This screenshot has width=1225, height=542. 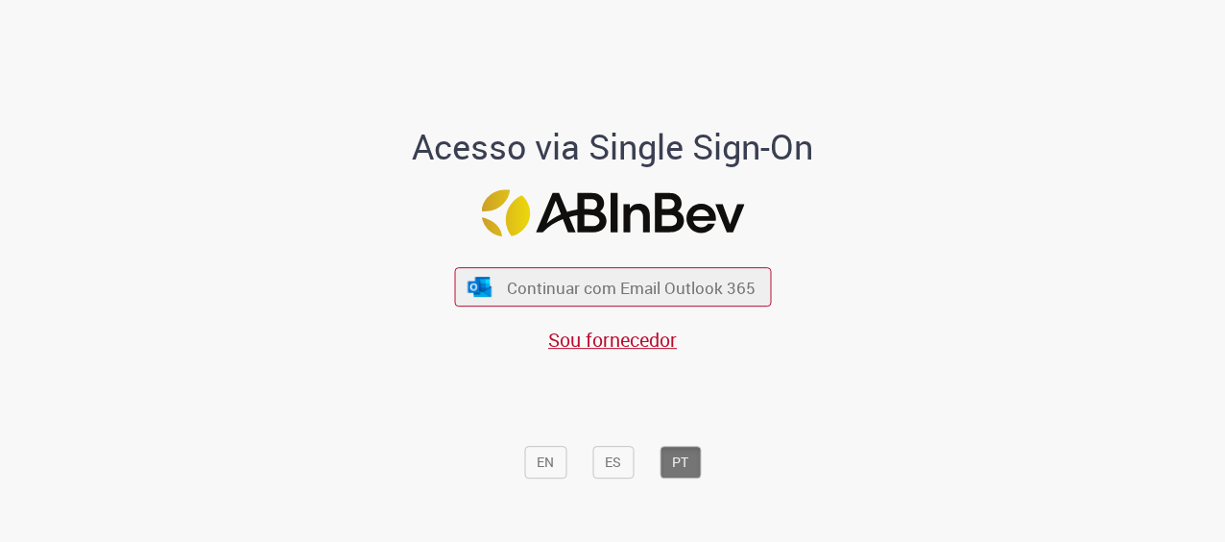 I want to click on button: PT, so click(x=680, y=462).